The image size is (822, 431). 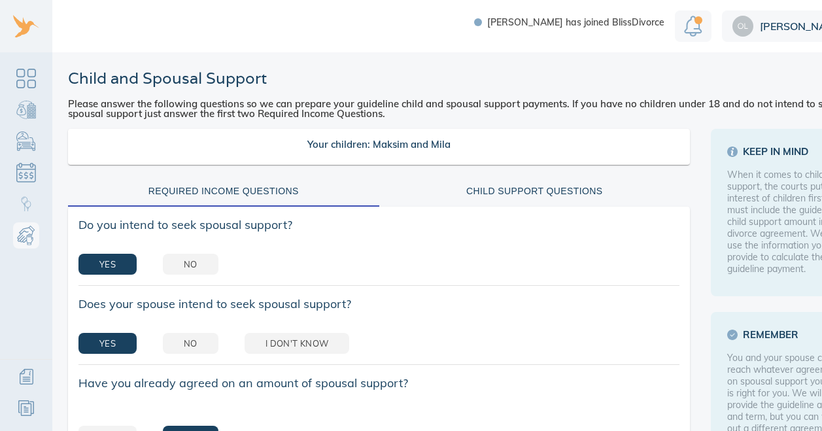 I want to click on button: I don't know, so click(x=297, y=343).